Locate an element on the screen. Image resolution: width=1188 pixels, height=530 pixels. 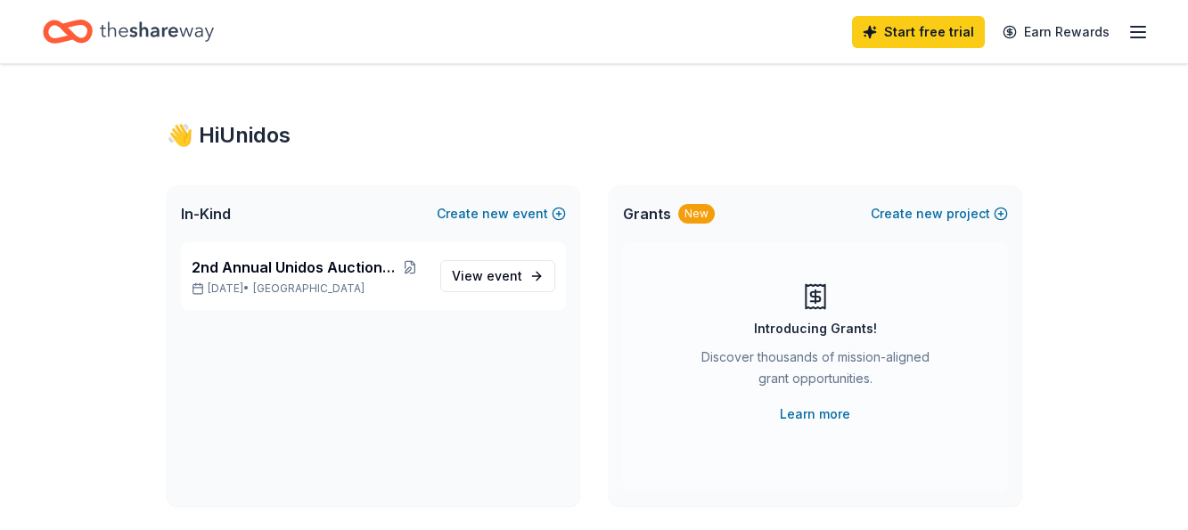
a: View event is located at coordinates (497, 276).